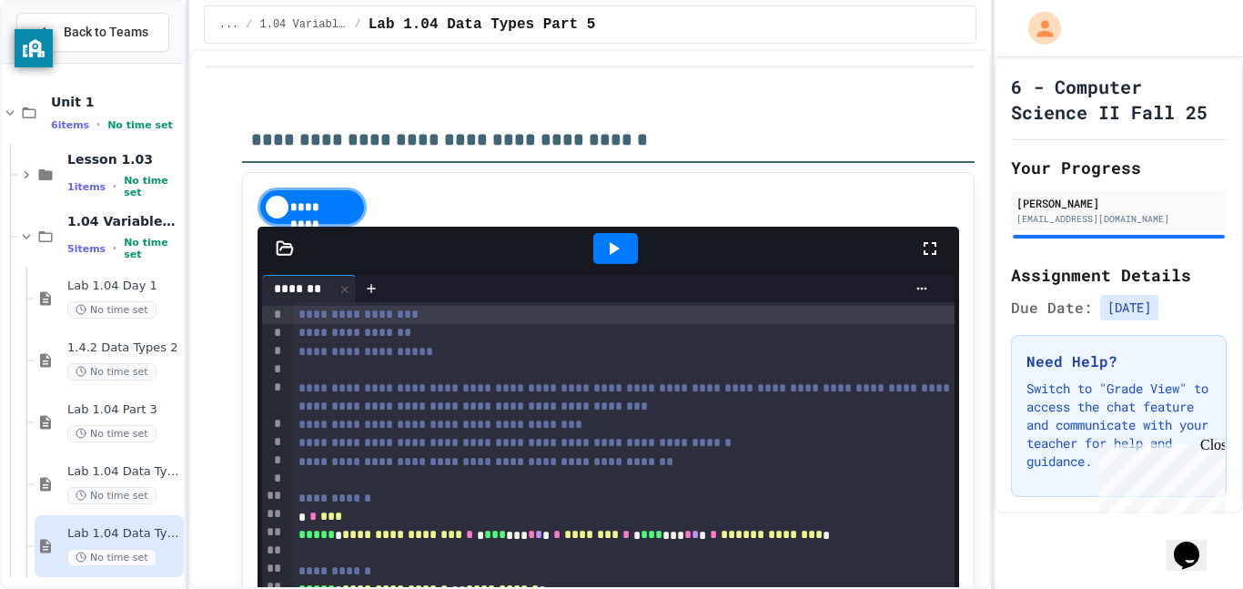  Describe the element at coordinates (86, 248) in the screenshot. I see `span: 5 items` at that location.